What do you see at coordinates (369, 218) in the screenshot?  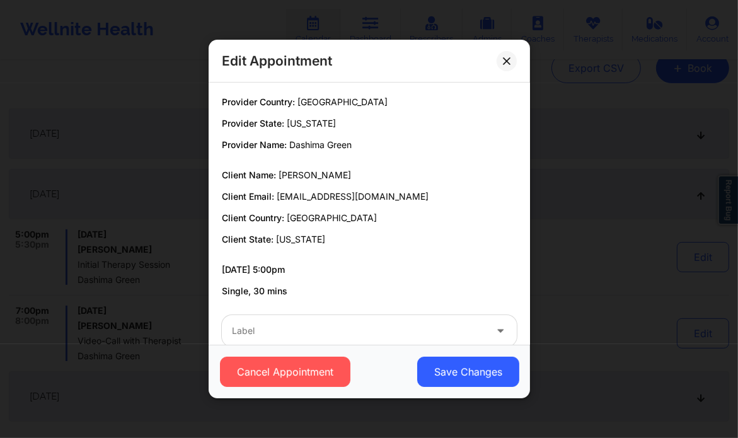 I see `p: Client Country:` at bounding box center [369, 218].